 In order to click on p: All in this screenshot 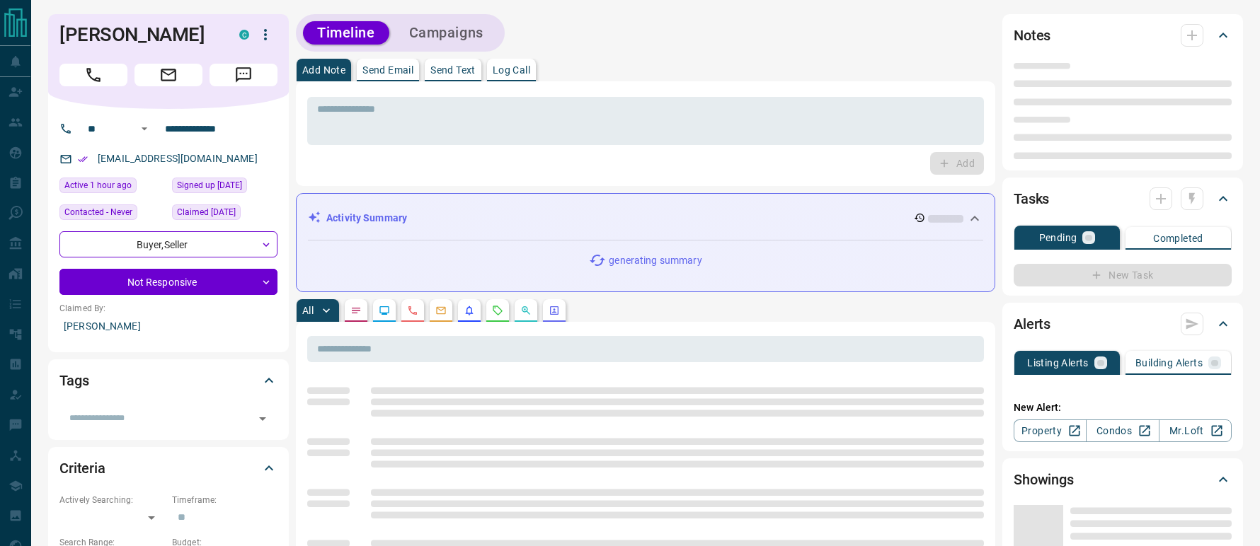, I will do `click(308, 311)`.